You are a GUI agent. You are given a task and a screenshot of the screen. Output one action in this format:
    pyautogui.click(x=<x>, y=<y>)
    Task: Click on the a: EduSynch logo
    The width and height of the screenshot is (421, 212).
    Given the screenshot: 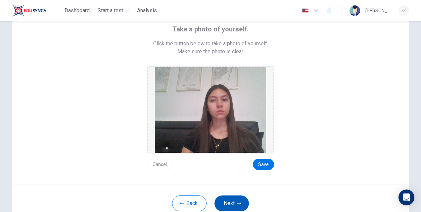 What is the action you would take?
    pyautogui.click(x=37, y=11)
    